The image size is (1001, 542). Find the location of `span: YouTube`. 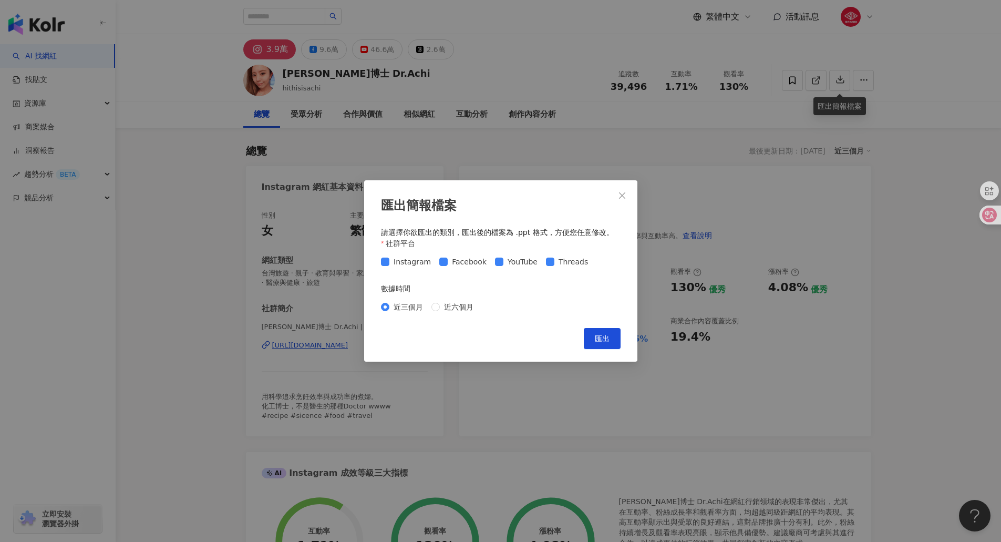

span: YouTube is located at coordinates (522, 262).